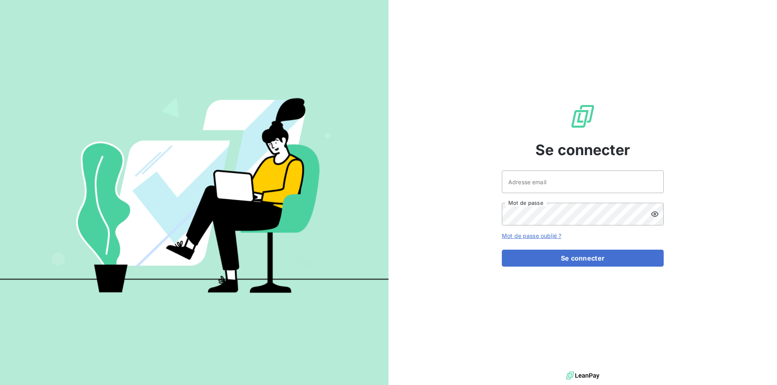  I want to click on a: Mot de passe oublié ?, so click(531, 236).